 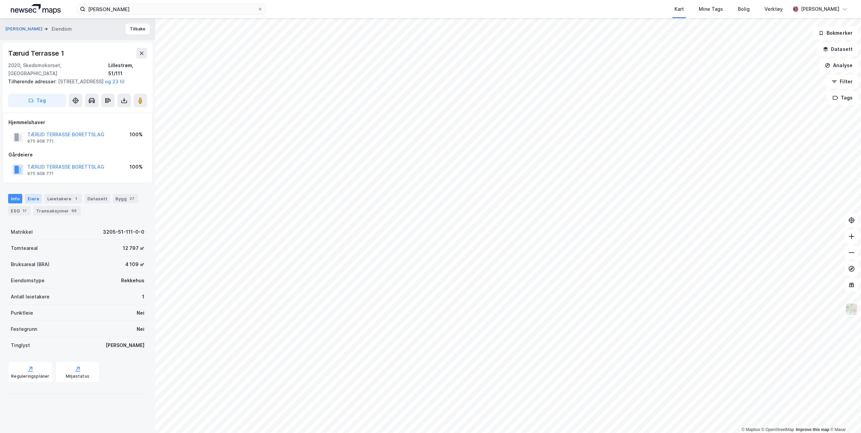 What do you see at coordinates (63, 199) in the screenshot?
I see `div: Leietakere` at bounding box center [63, 199].